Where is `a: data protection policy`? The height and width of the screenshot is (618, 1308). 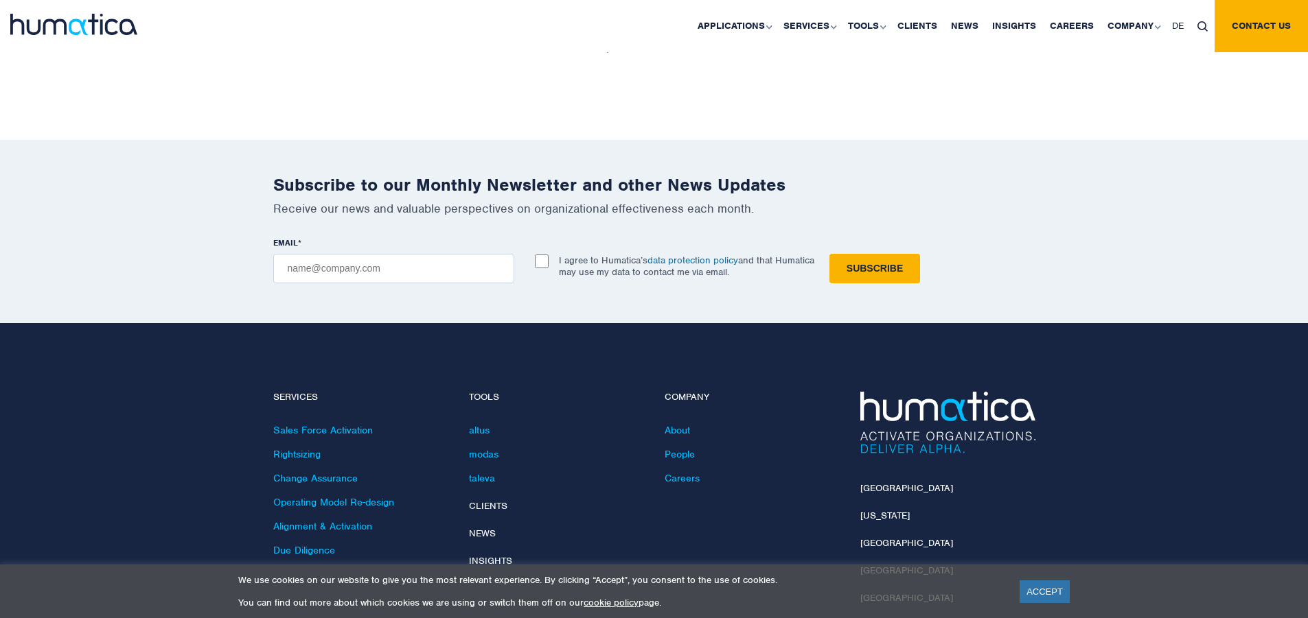
a: data protection policy is located at coordinates (693, 260).